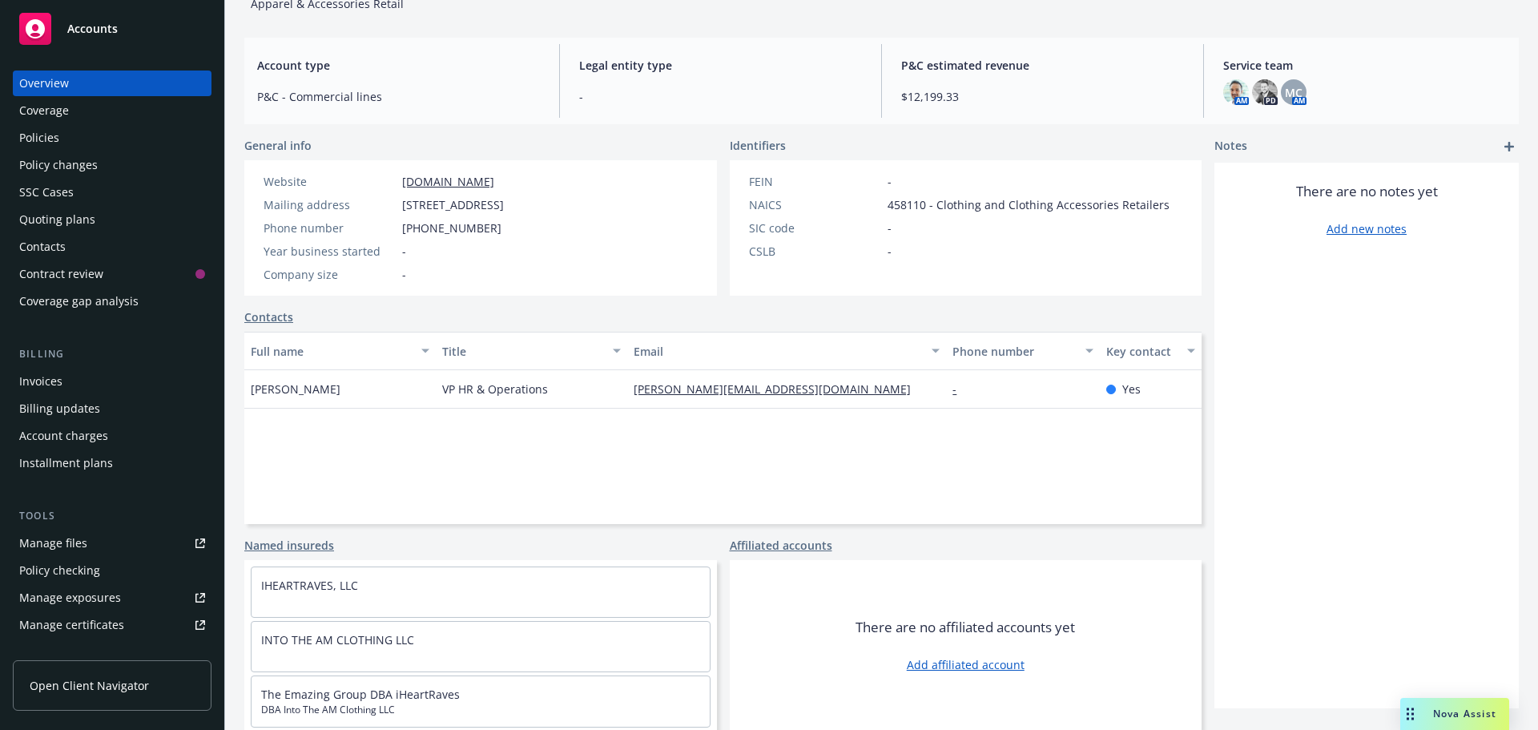 This screenshot has height=730, width=1538. I want to click on a: add, so click(1509, 147).